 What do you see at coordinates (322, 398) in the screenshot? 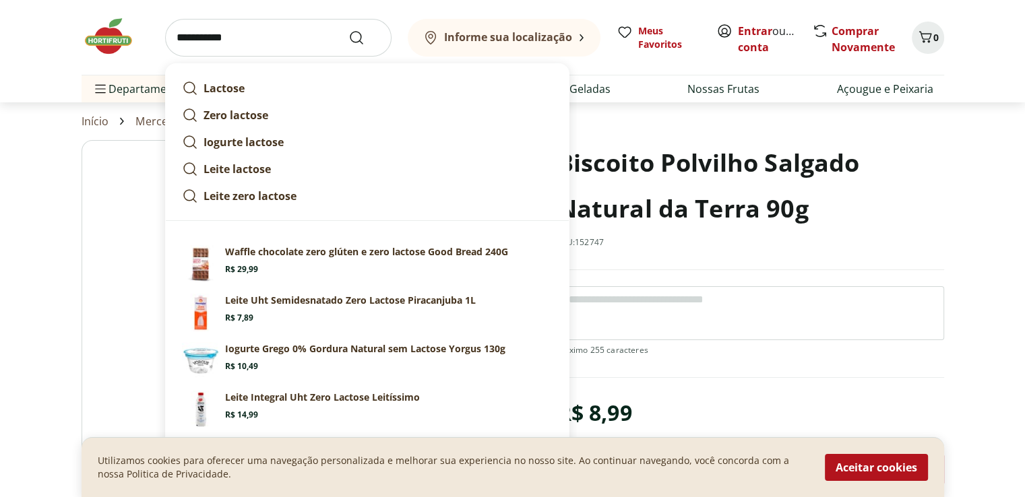
I see `p: Leite Integral Uht Zero Lactose Leitíssimo` at bounding box center [322, 398].